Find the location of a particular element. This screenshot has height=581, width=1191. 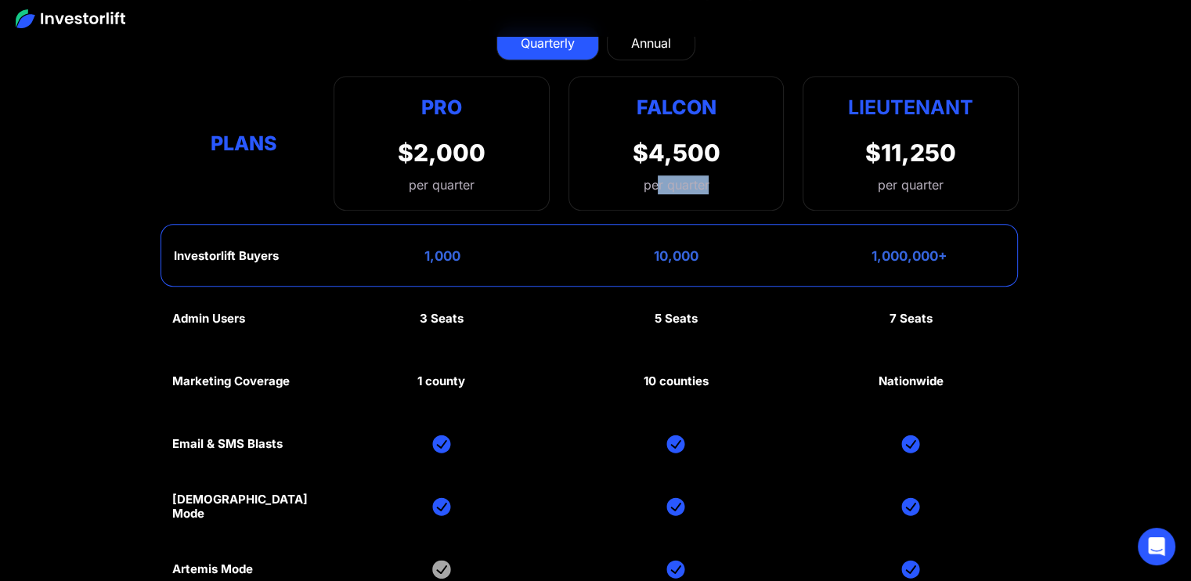

div: Email & SMS Blasts is located at coordinates (227, 444).